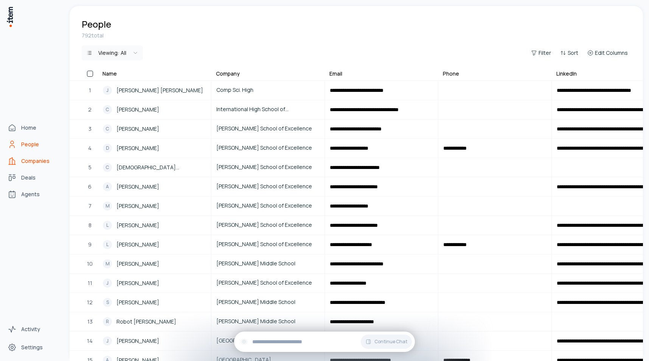 This screenshot has height=361, width=649. I want to click on div: S, so click(107, 303).